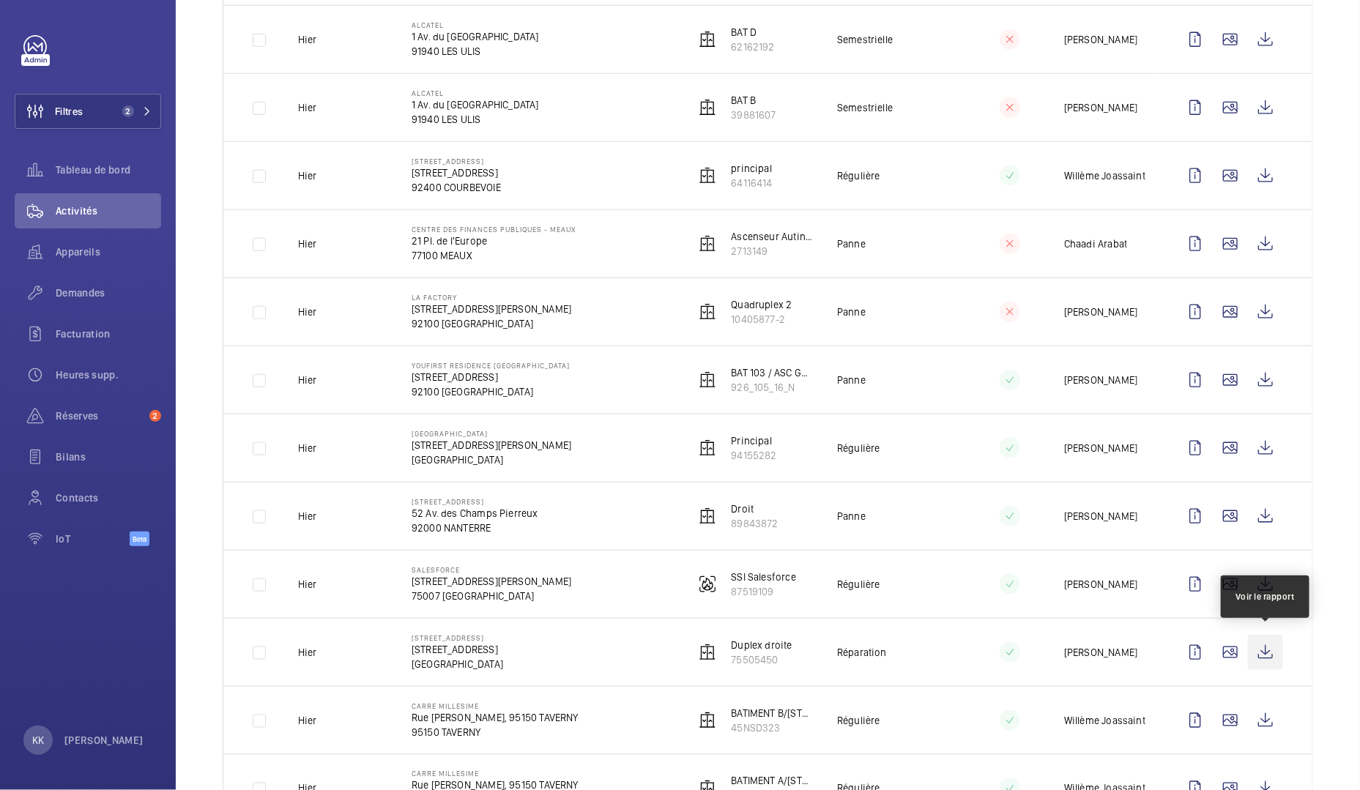 The image size is (1360, 790). Describe the element at coordinates (752, 32) in the screenshot. I see `p: BAT D` at that location.